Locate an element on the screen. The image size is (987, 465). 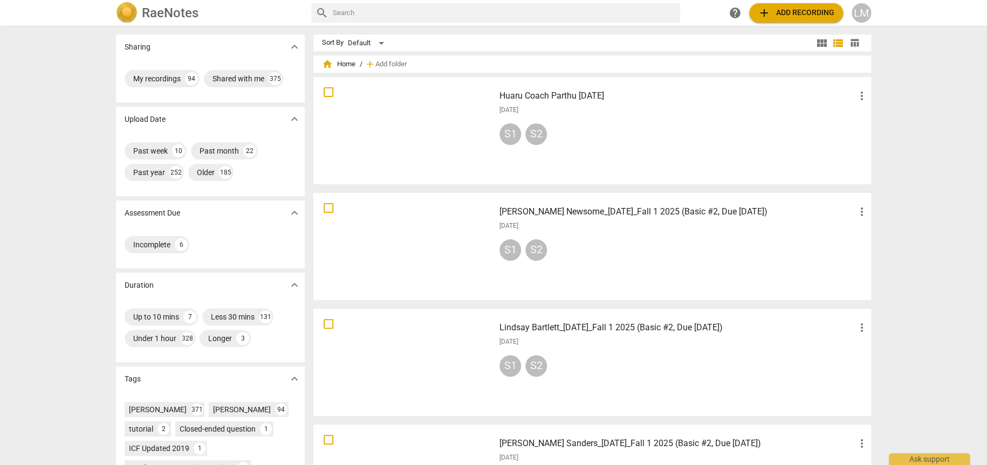
div: 371 is located at coordinates (197, 410).